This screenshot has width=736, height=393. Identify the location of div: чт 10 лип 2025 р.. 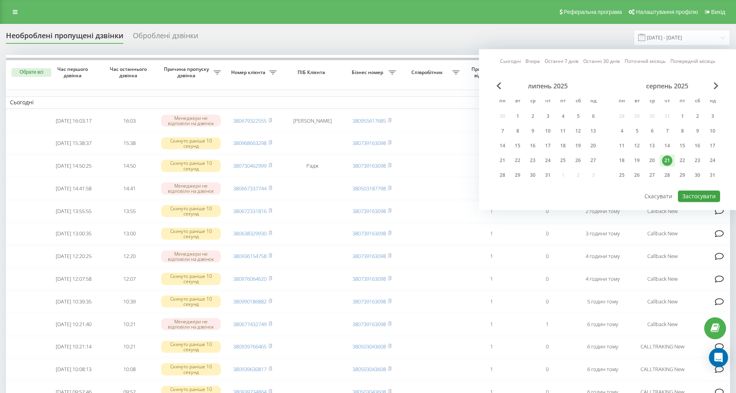
(548, 131).